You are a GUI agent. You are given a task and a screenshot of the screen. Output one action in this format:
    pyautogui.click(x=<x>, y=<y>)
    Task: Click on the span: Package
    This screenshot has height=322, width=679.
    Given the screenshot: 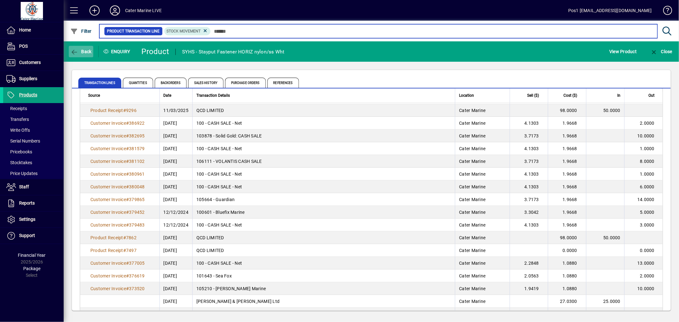 What is the action you would take?
    pyautogui.click(x=32, y=269)
    